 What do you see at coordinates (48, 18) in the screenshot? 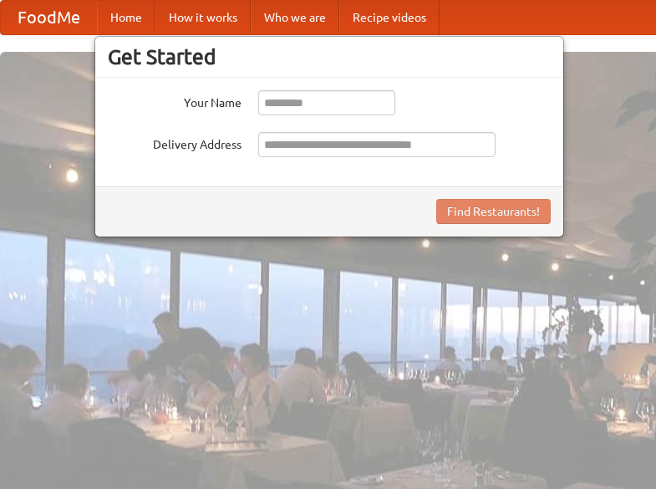
I see `a: FoodMe` at bounding box center [48, 18].